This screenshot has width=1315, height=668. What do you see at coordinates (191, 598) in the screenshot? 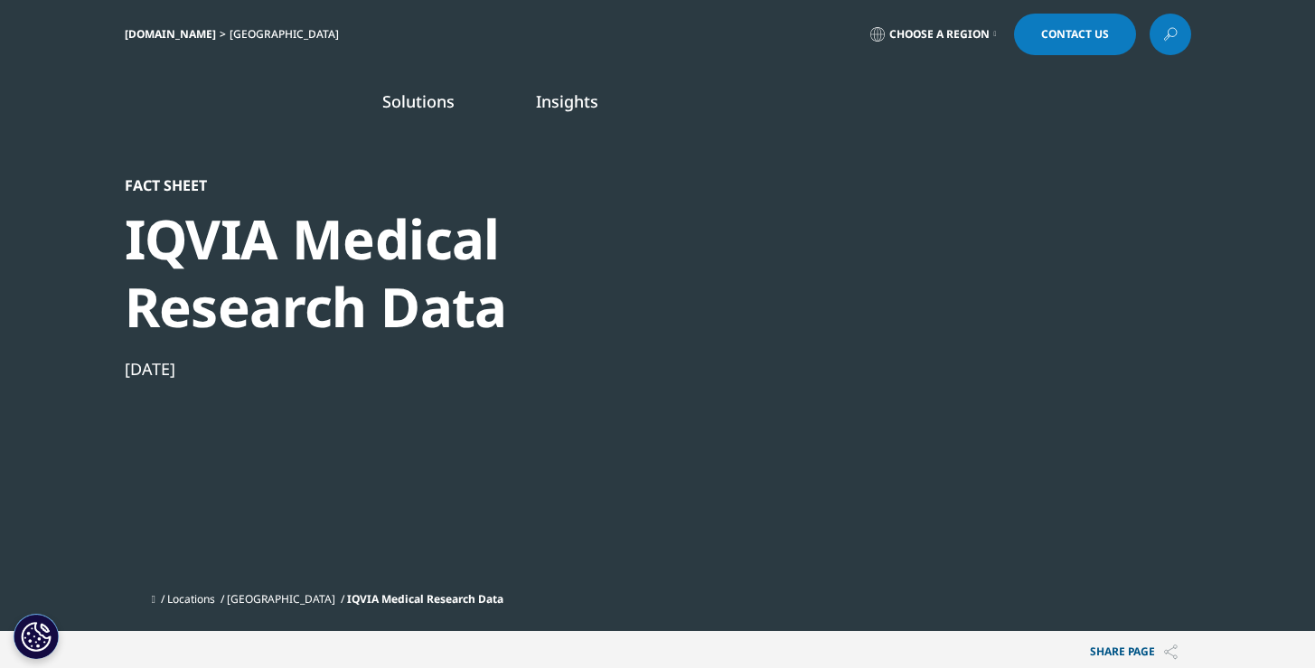
I see `a: Locations` at bounding box center [191, 598].